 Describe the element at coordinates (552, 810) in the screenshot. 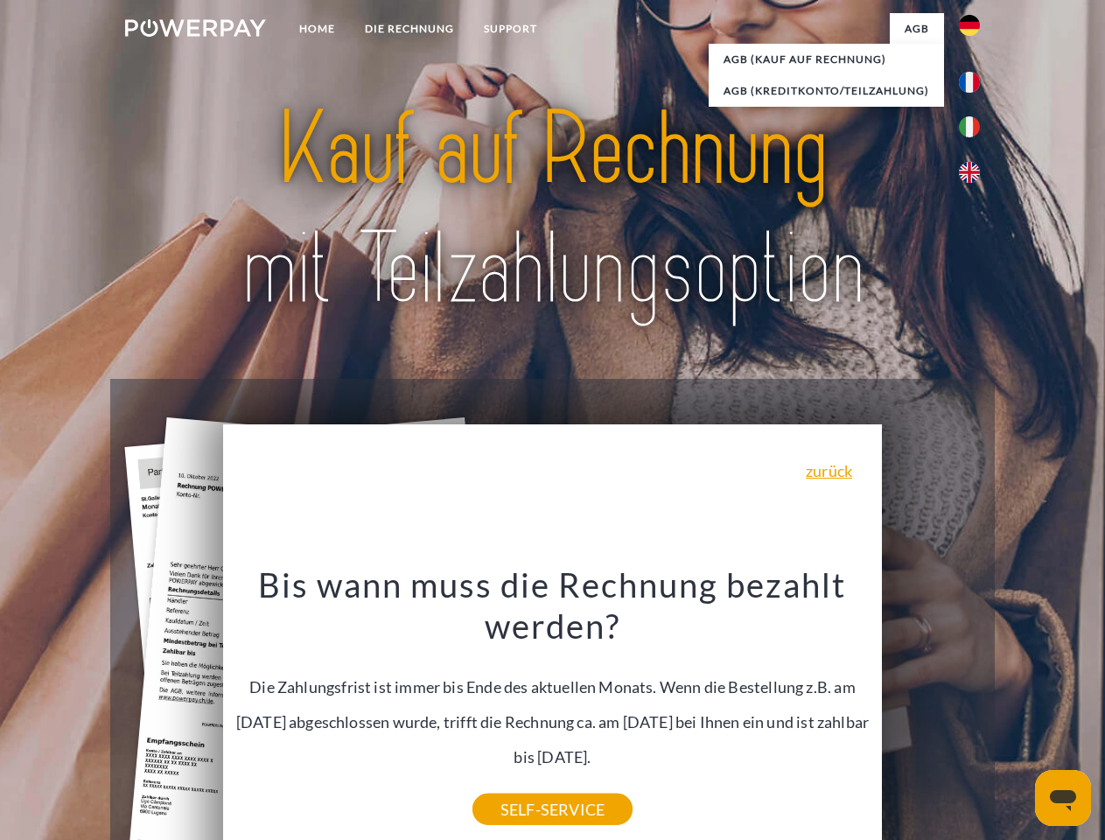

I see `a: SELF-SERVICE` at that location.